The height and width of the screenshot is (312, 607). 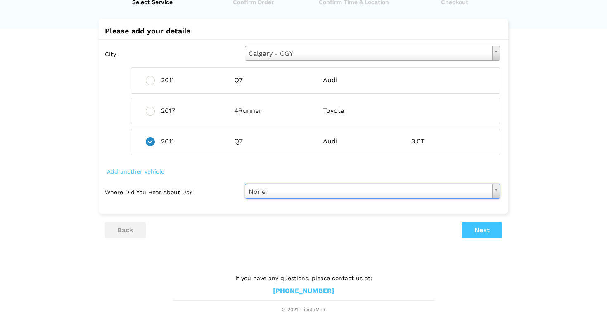 What do you see at coordinates (449, 141) in the screenshot?
I see `div: 3.0T` at bounding box center [449, 141].